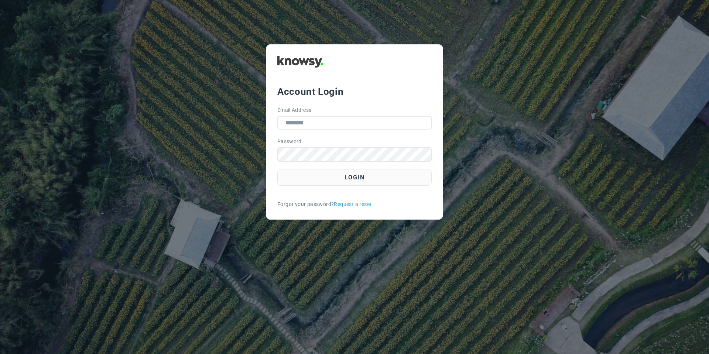 The height and width of the screenshot is (354, 709). I want to click on label: Password, so click(290, 141).